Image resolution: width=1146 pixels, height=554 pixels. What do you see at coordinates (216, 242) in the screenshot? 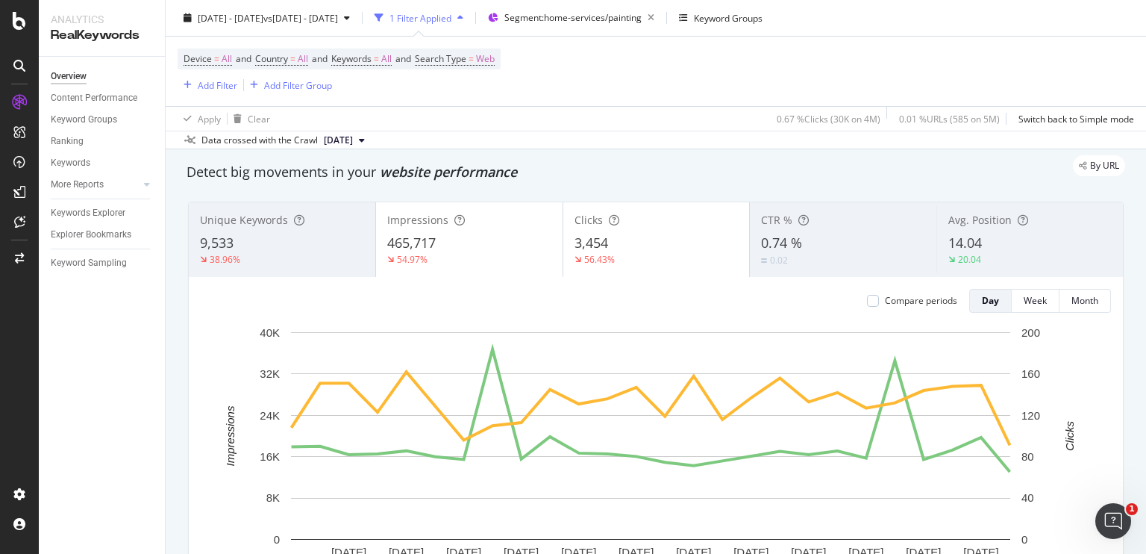
I see `span: 9,533` at bounding box center [216, 242].